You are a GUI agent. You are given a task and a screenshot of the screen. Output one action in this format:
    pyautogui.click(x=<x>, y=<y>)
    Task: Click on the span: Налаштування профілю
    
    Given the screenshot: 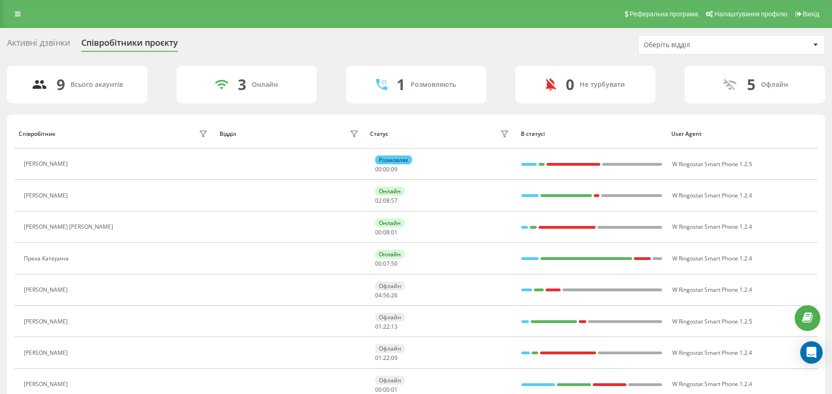 What is the action you would take?
    pyautogui.click(x=751, y=14)
    